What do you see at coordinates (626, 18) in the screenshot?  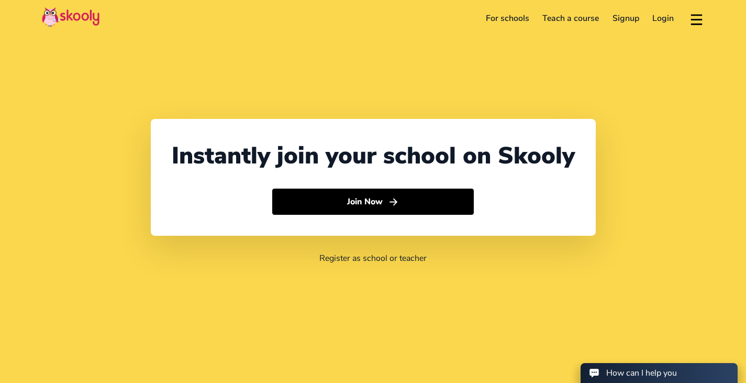 I see `a: Signup` at bounding box center [626, 18].